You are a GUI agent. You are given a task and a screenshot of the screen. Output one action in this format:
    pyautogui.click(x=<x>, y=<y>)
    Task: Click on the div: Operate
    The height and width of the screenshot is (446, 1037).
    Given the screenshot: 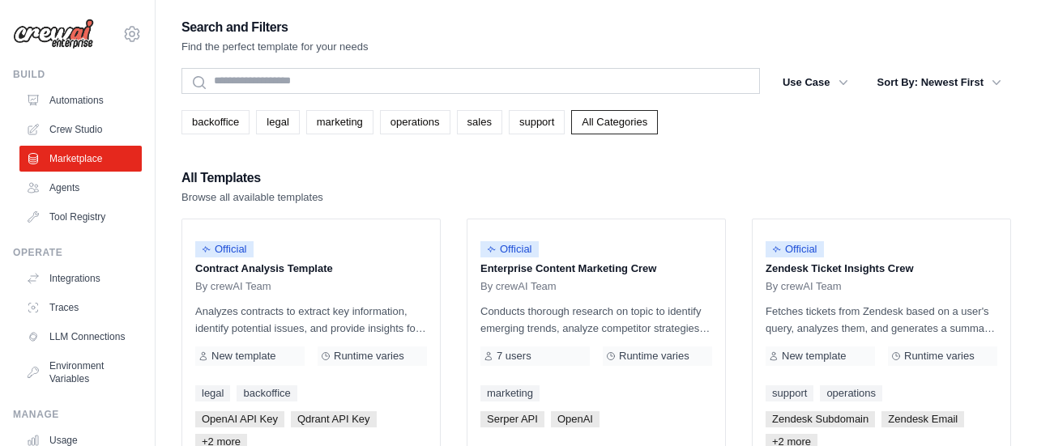 What is the action you would take?
    pyautogui.click(x=77, y=253)
    